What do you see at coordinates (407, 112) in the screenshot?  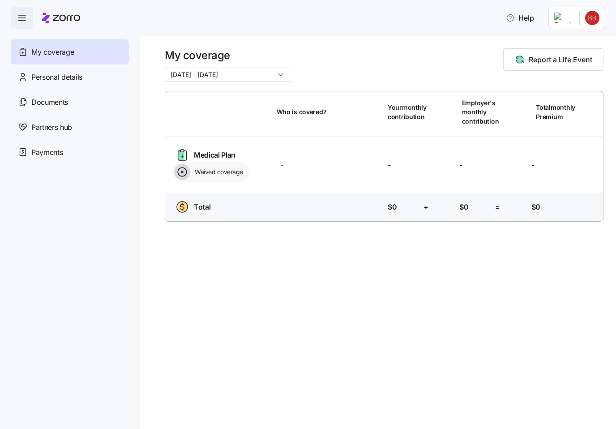 I see `span: Your monthly contribution` at bounding box center [407, 112].